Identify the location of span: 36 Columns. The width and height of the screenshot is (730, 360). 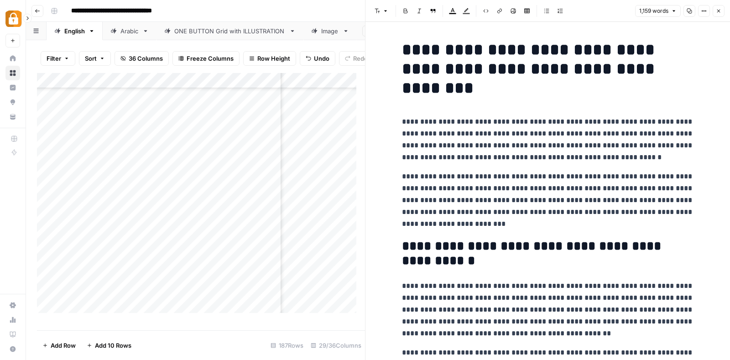
(146, 58).